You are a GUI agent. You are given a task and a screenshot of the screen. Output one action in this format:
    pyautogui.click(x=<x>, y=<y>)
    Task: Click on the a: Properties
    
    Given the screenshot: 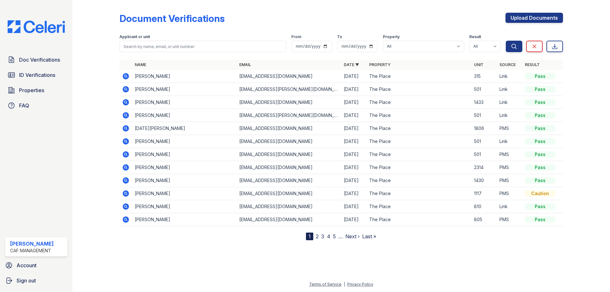 What is the action you would take?
    pyautogui.click(x=36, y=90)
    